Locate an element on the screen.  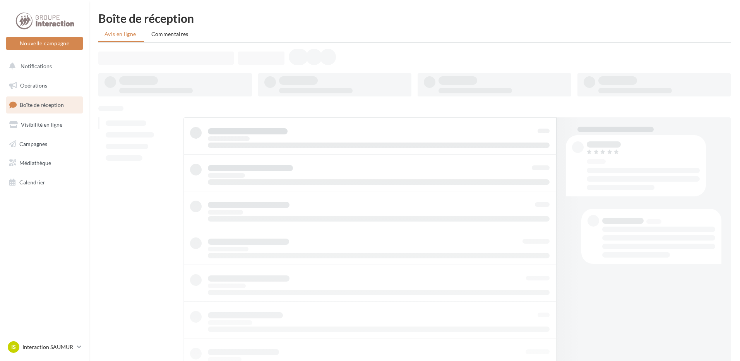
span: Calendrier is located at coordinates (32, 182).